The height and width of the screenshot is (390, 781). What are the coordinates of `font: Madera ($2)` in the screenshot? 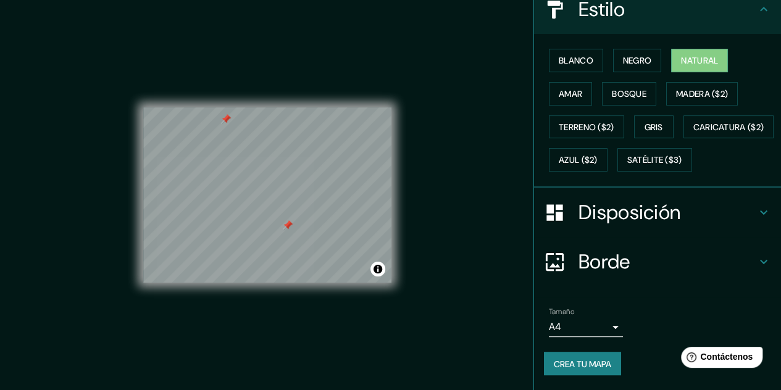 It's located at (702, 94).